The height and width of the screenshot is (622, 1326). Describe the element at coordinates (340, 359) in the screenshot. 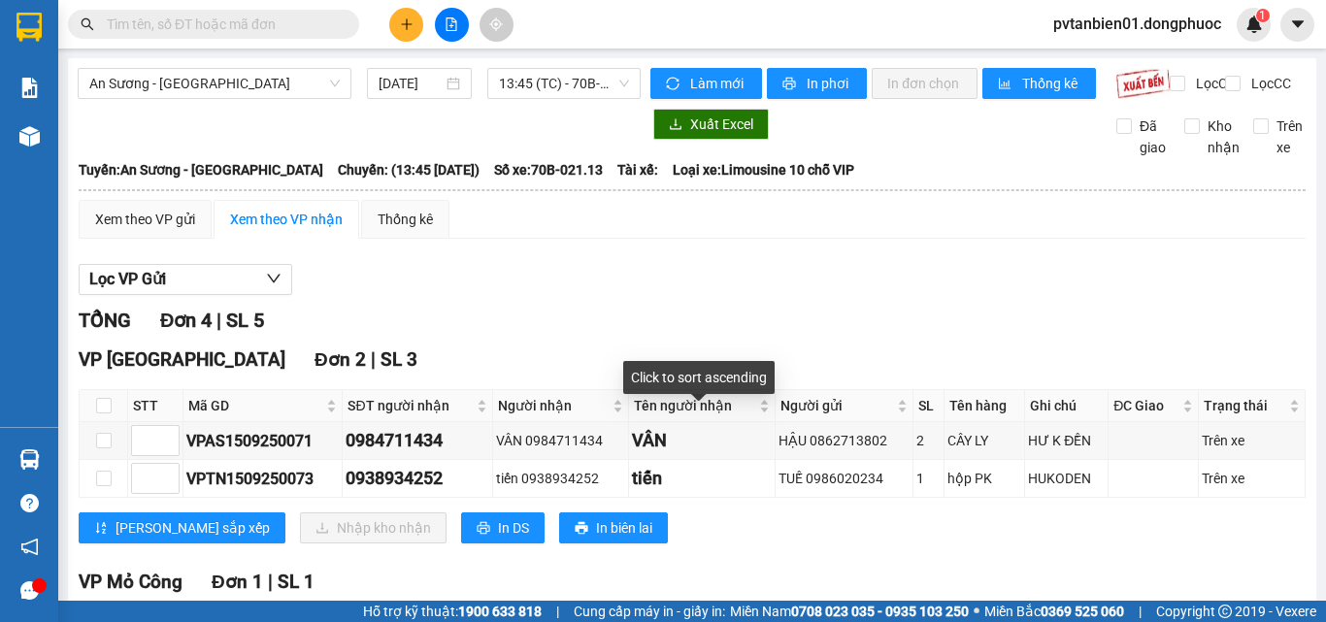

I see `span: Đơn 2` at that location.